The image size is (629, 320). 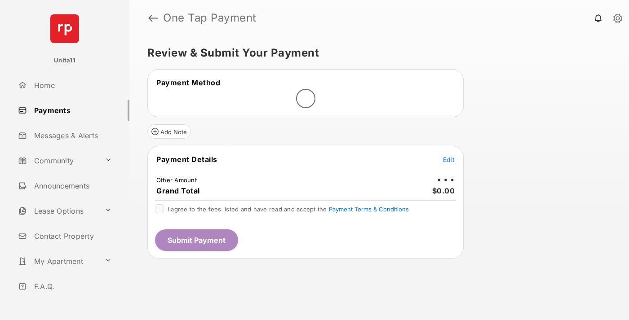 I want to click on a: Messages & Alerts, so click(x=72, y=136).